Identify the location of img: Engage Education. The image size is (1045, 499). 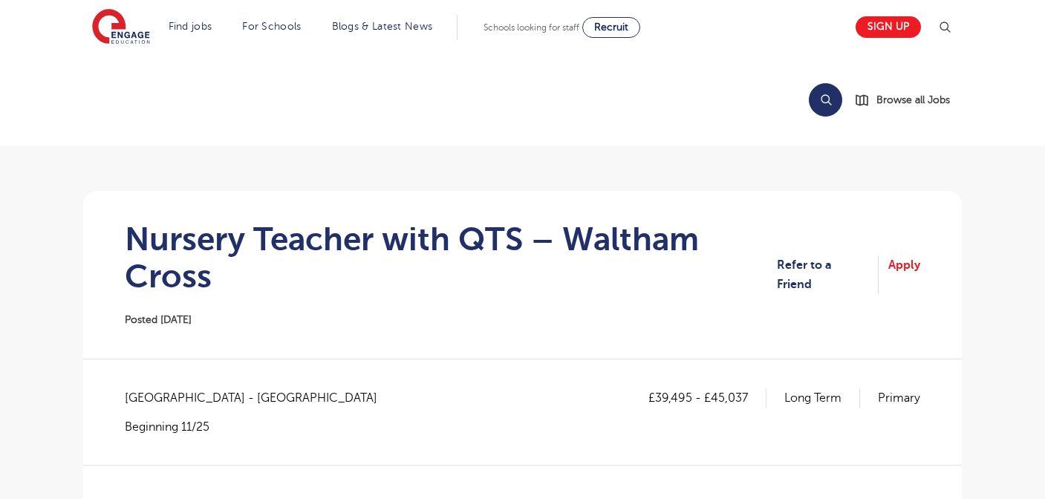
(121, 27).